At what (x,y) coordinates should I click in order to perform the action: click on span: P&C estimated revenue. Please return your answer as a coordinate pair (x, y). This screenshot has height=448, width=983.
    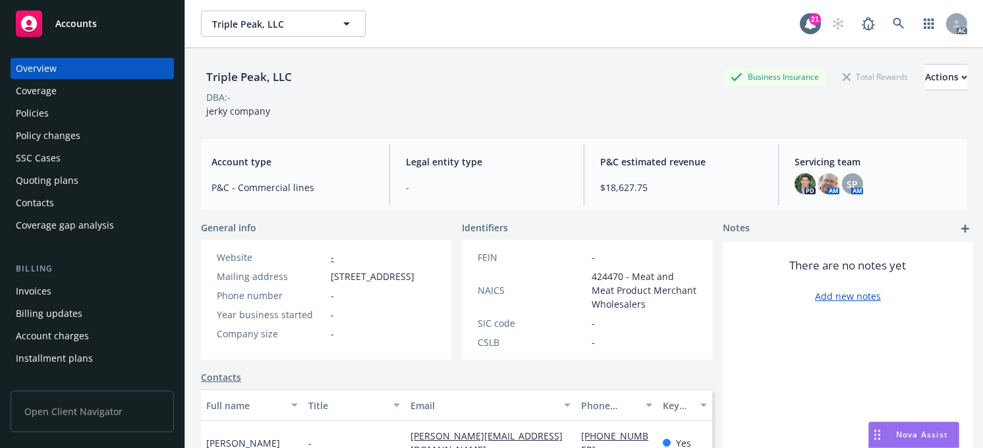
    Looking at the image, I should click on (682, 161).